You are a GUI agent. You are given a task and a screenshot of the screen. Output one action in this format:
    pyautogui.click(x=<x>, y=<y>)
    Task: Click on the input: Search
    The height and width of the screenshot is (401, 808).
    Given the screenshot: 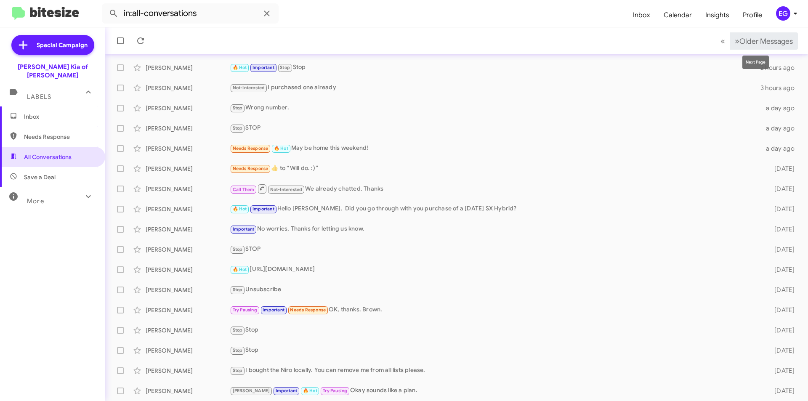 What is the action you would take?
    pyautogui.click(x=190, y=13)
    